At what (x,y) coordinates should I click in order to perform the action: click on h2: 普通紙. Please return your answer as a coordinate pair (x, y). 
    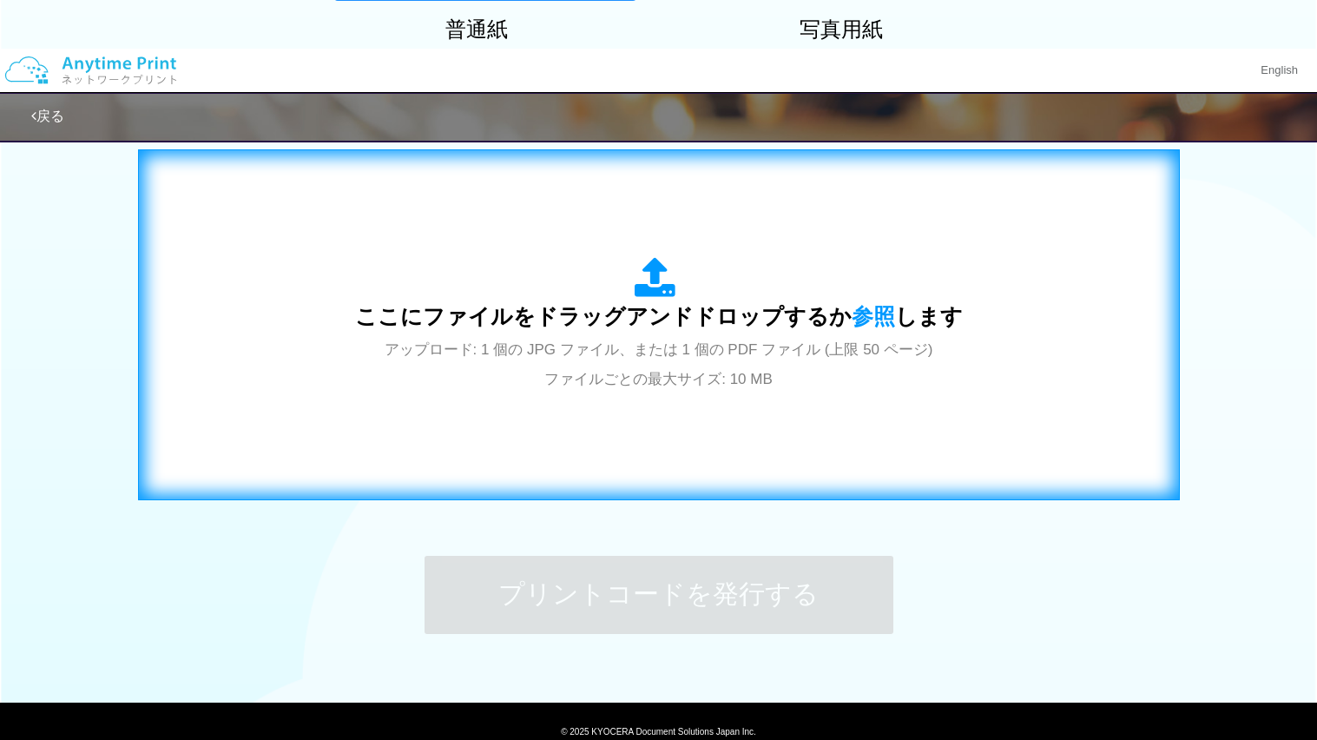
    Looking at the image, I should click on (477, 30).